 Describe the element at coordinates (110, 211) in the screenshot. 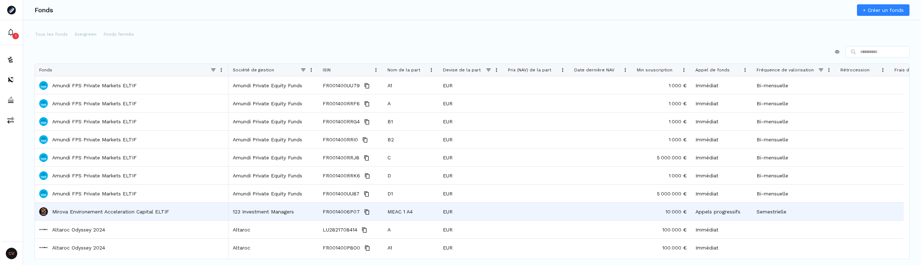

I see `p: Mirova Environement Acceleration Capital ELTIF` at that location.